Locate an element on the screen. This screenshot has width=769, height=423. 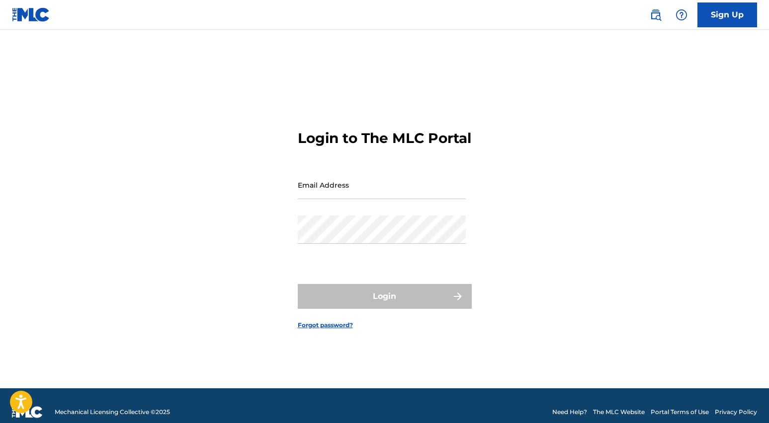
h3: Login to The MLC Portal is located at coordinates (384, 138).